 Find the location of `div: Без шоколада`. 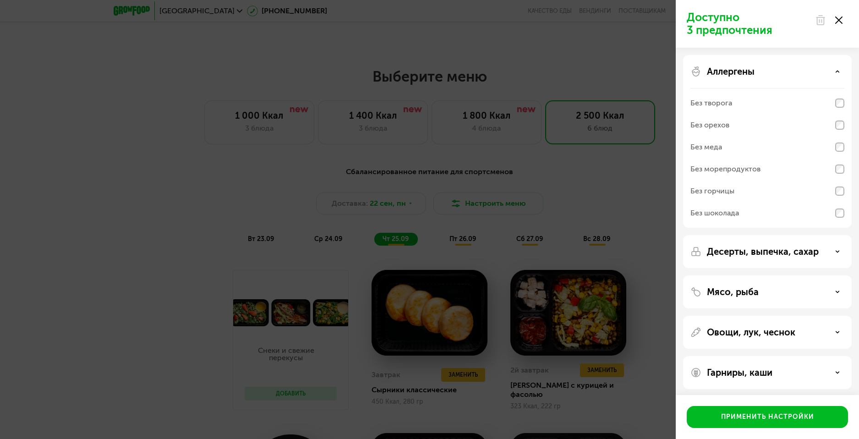

div: Без шоколада is located at coordinates (715, 213).